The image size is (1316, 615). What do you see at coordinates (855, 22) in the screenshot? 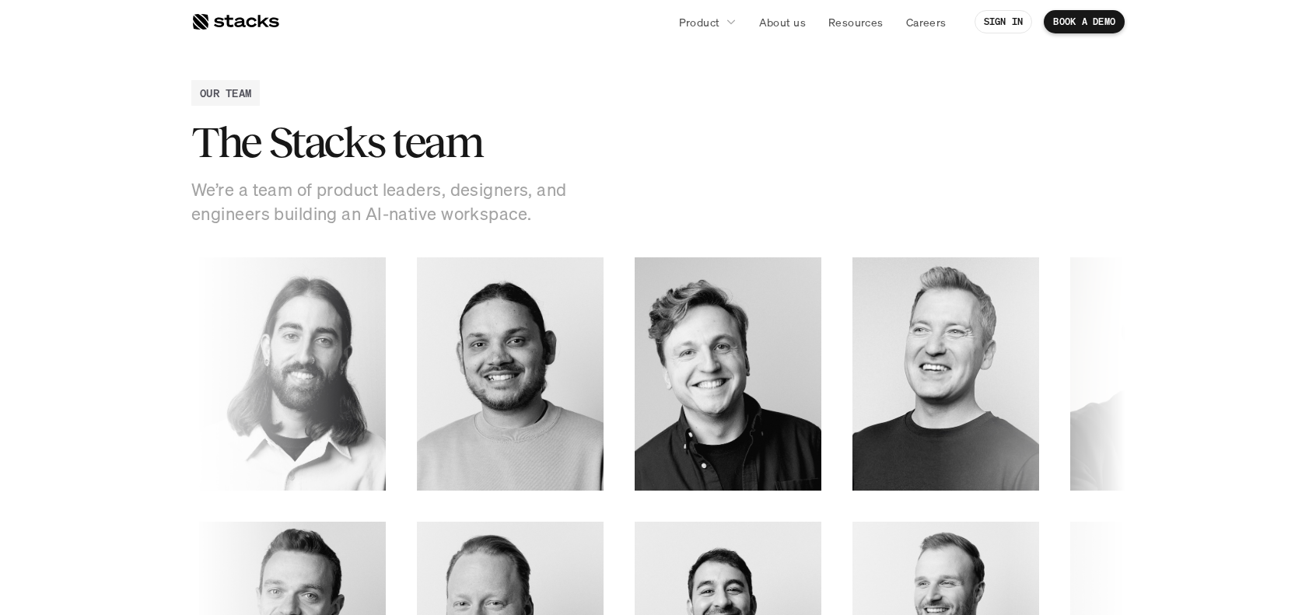
I see `p: Resources` at bounding box center [855, 22].